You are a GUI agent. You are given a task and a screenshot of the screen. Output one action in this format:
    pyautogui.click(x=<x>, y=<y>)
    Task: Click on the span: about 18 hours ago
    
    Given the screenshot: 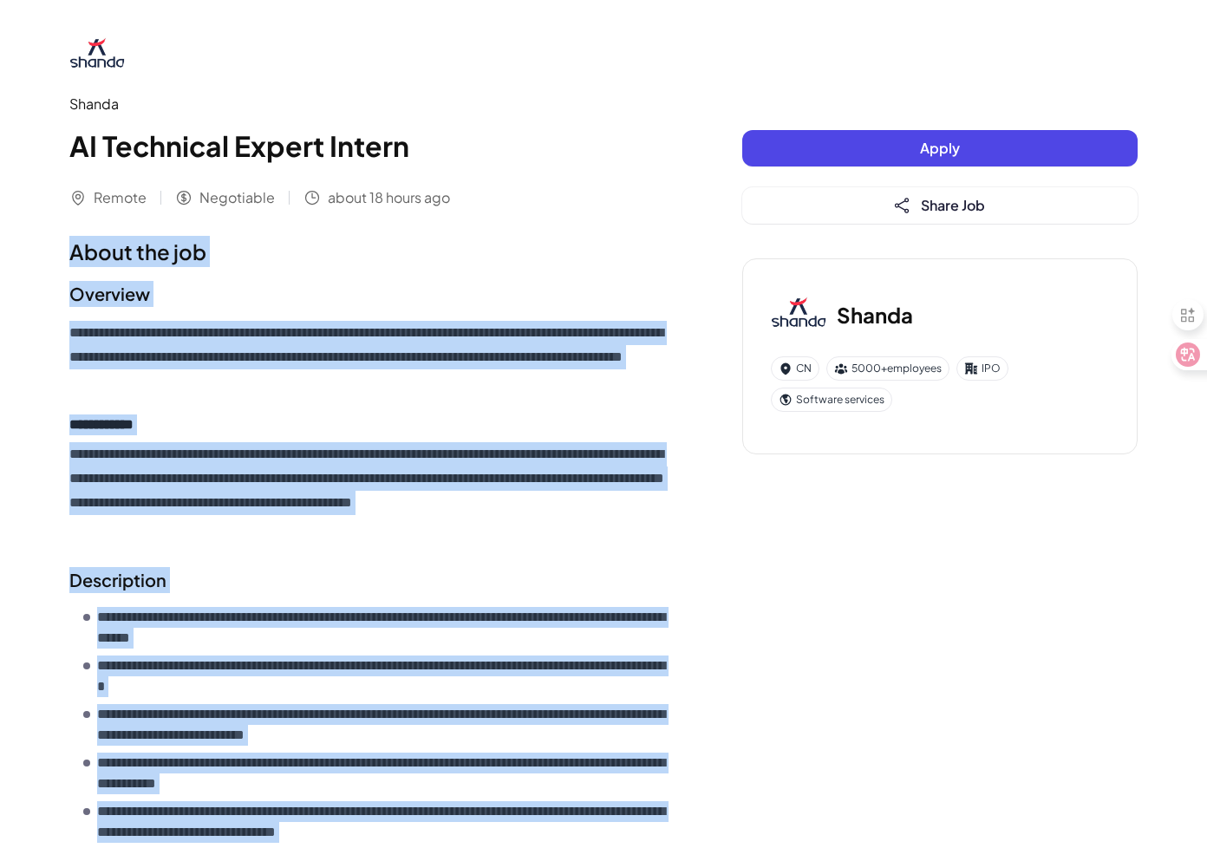 What is the action you would take?
    pyautogui.click(x=388, y=198)
    